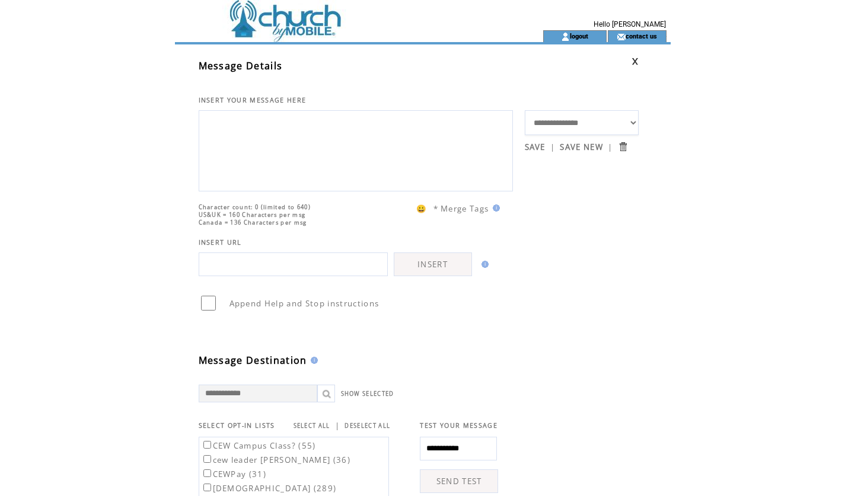 The height and width of the screenshot is (496, 845). Describe the element at coordinates (312, 426) in the screenshot. I see `a: SELECT ALL` at that location.